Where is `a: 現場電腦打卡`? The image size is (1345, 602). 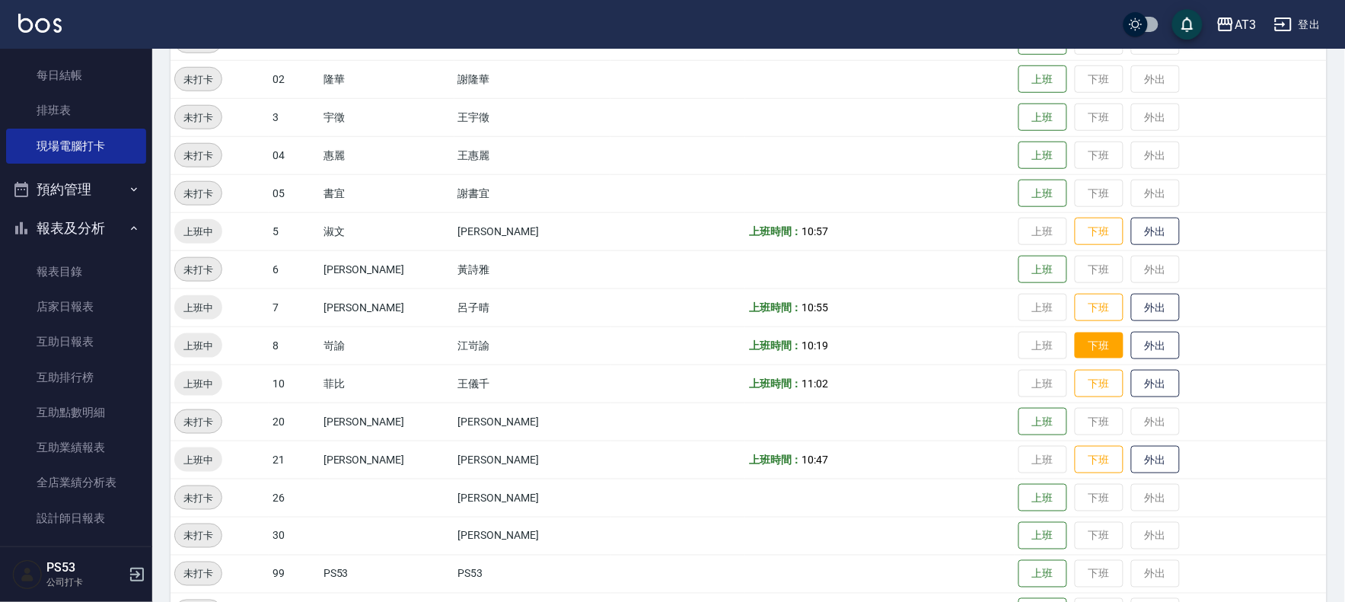 a: 現場電腦打卡 is located at coordinates (76, 146).